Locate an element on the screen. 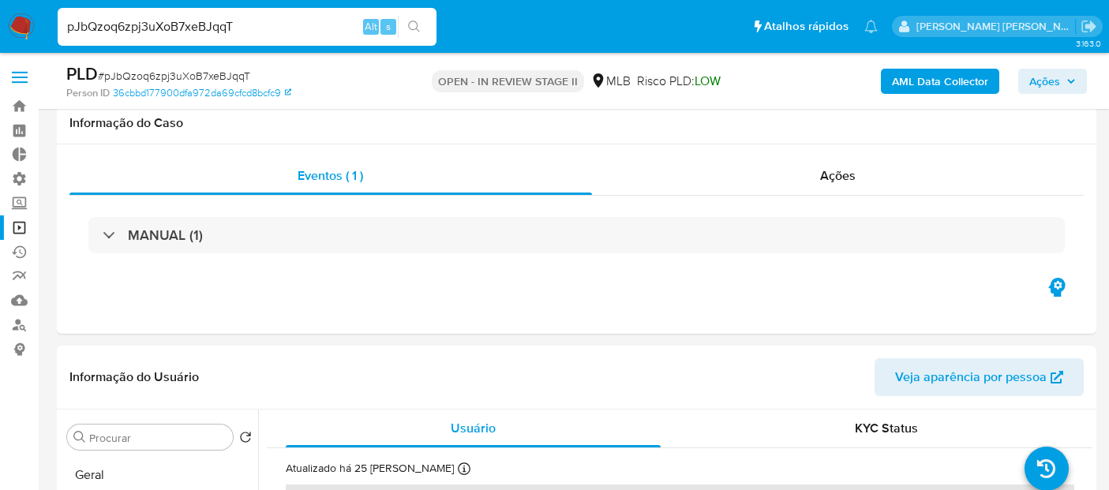 The height and width of the screenshot is (490, 1109). p: luciana.joia@mercadopago.com.br is located at coordinates (996, 26).